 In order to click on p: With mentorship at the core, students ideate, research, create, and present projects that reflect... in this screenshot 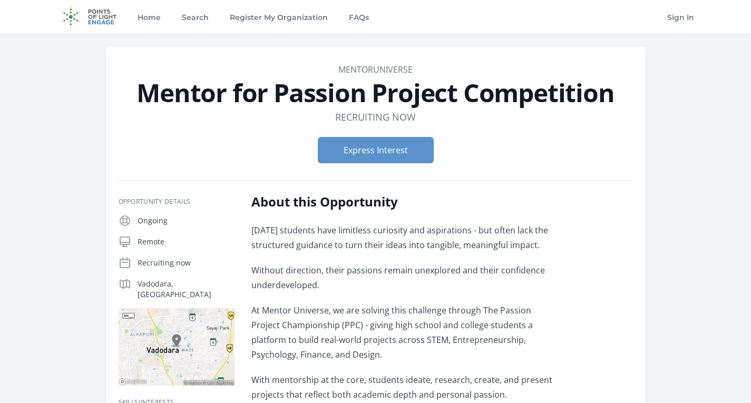, I will do `click(406, 388)`.